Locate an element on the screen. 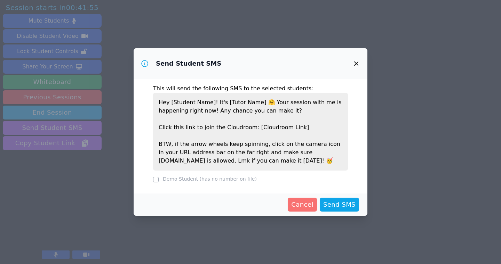 This screenshot has height=264, width=501. span: congratulations is located at coordinates (330, 161).